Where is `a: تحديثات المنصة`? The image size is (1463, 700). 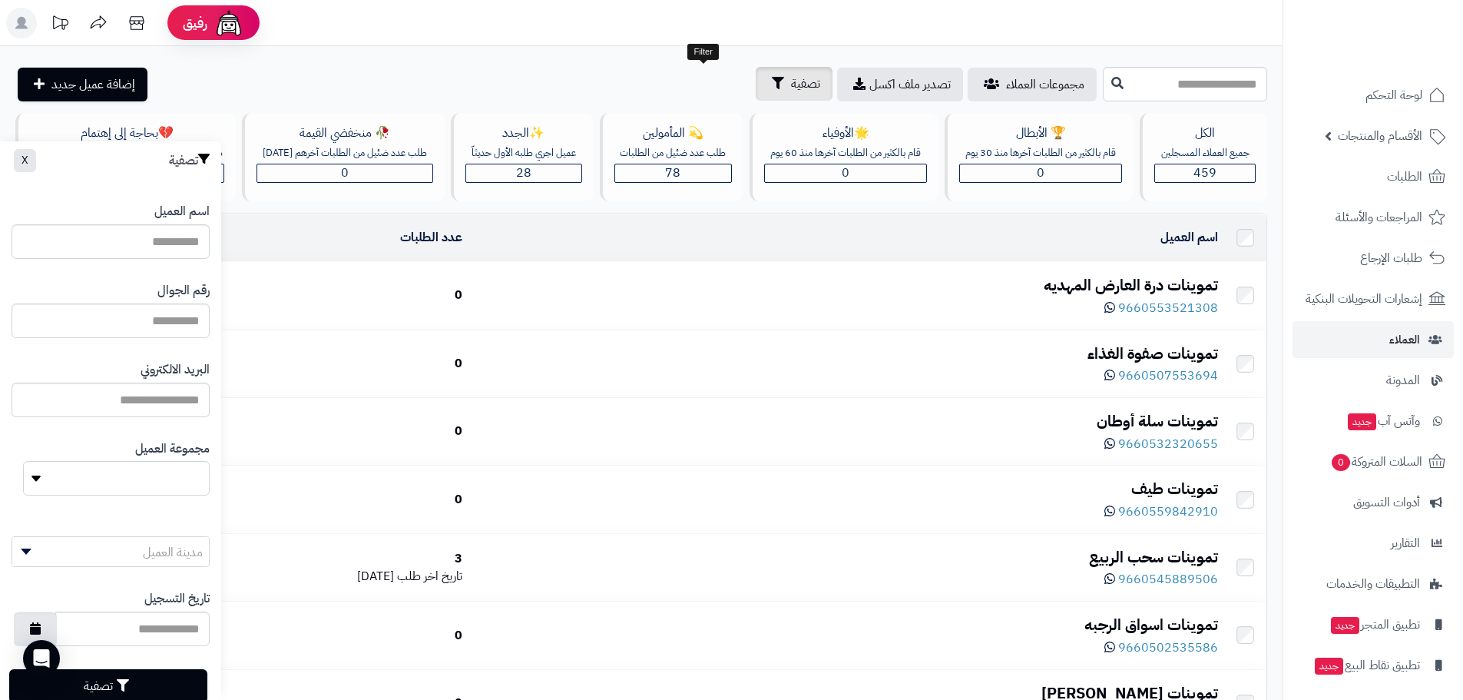 a: تحديثات المنصة is located at coordinates (60, 25).